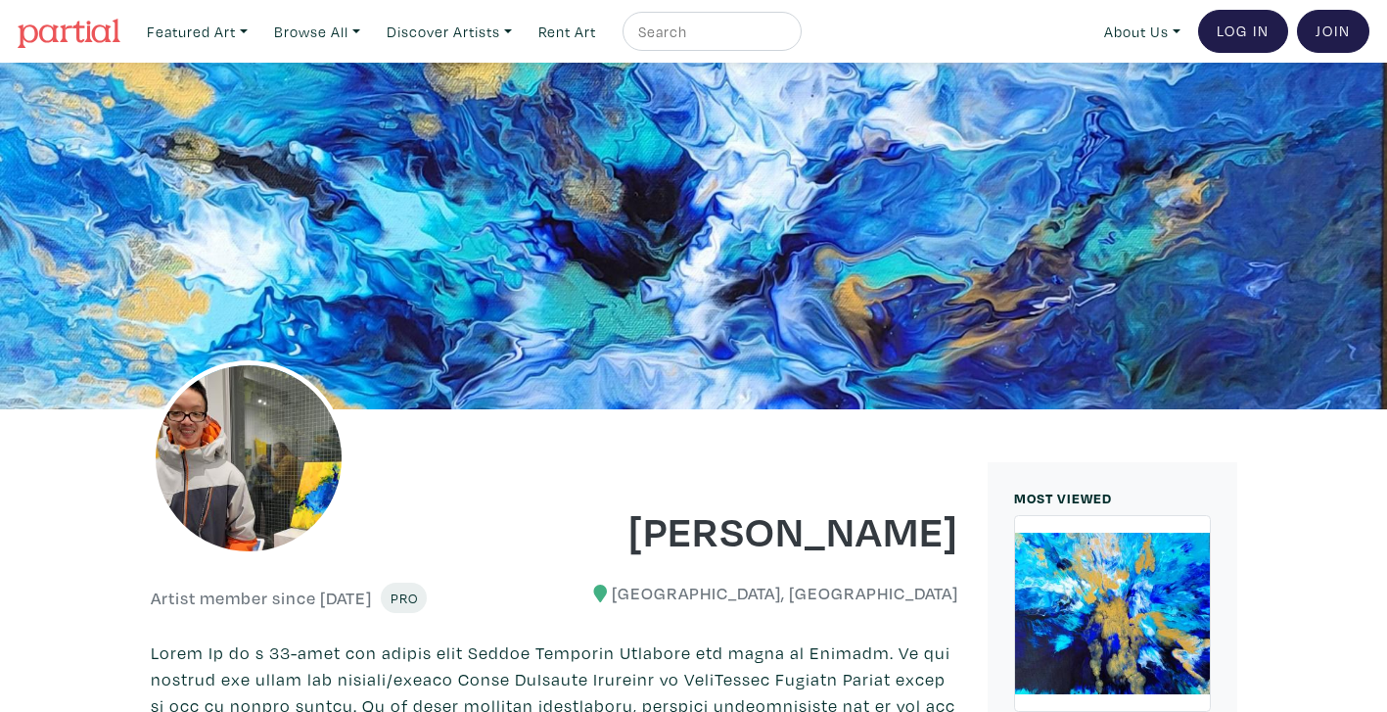 This screenshot has height=712, width=1387. What do you see at coordinates (710, 31) in the screenshot?
I see `input: Search` at bounding box center [710, 31].